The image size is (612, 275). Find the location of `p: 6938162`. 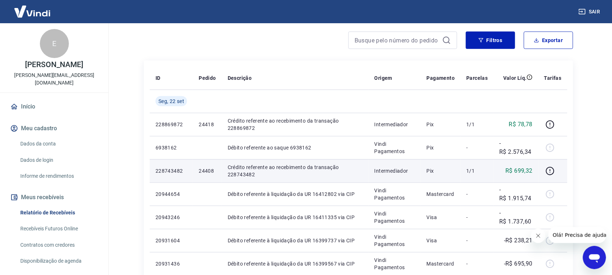

p: 6938162 is located at coordinates (171, 148).